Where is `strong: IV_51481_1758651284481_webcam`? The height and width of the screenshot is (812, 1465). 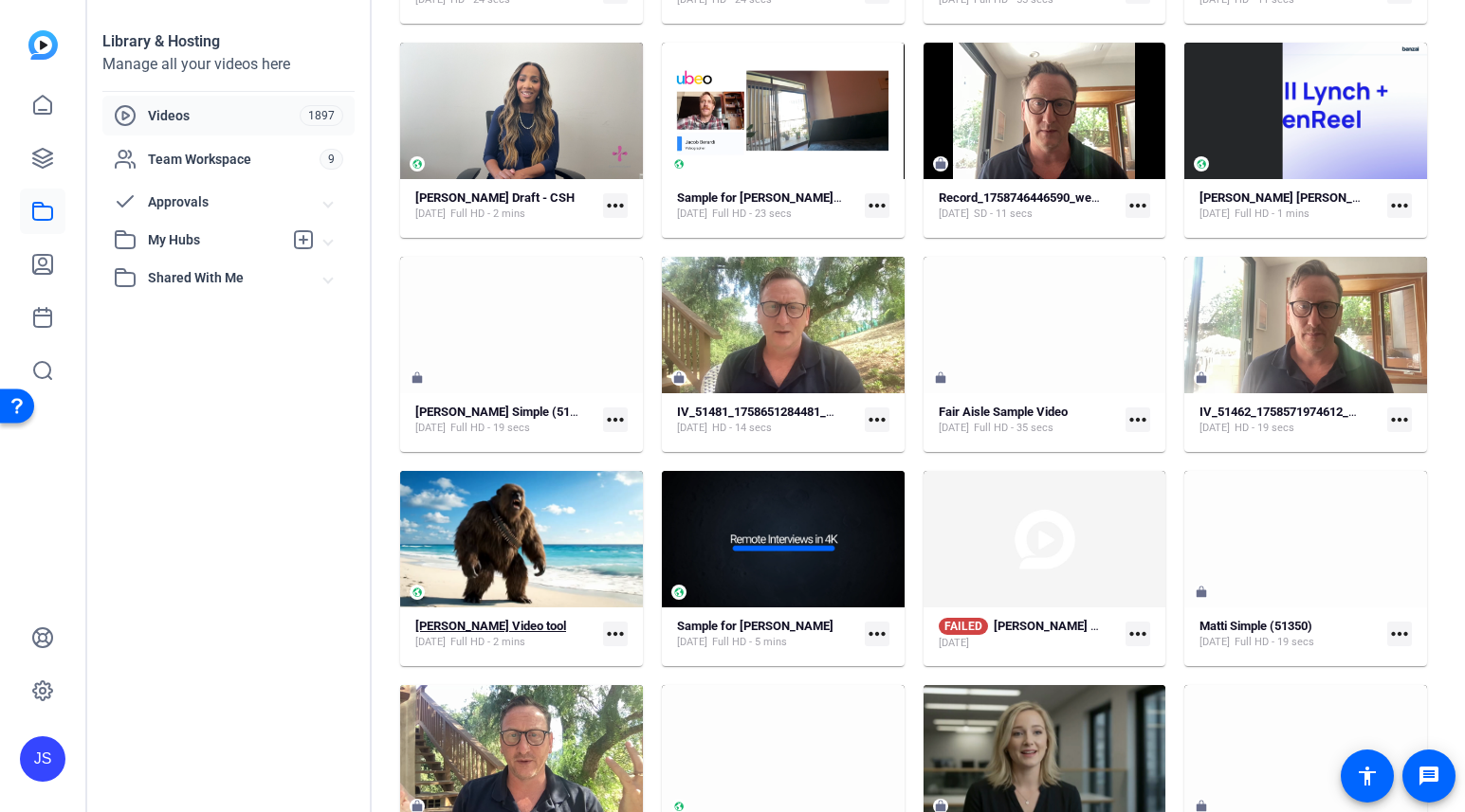
strong: IV_51481_1758651284481_webcam is located at coordinates (774, 411).